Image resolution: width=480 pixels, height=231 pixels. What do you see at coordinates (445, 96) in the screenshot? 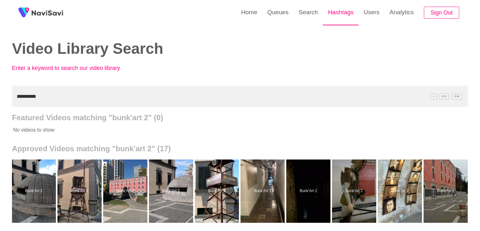
I see `span: C^J` at bounding box center [445, 96].